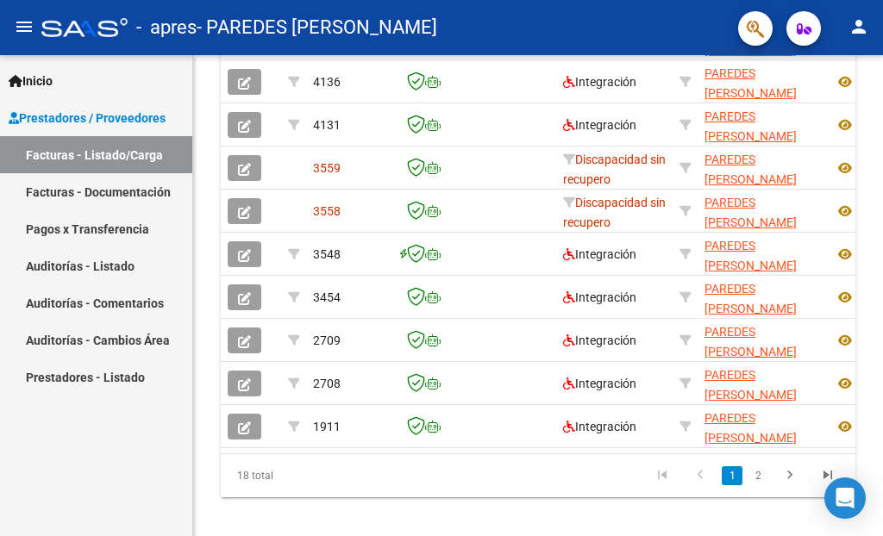 This screenshot has width=883, height=536. What do you see at coordinates (327, 125) in the screenshot?
I see `span: 4131` at bounding box center [327, 125].